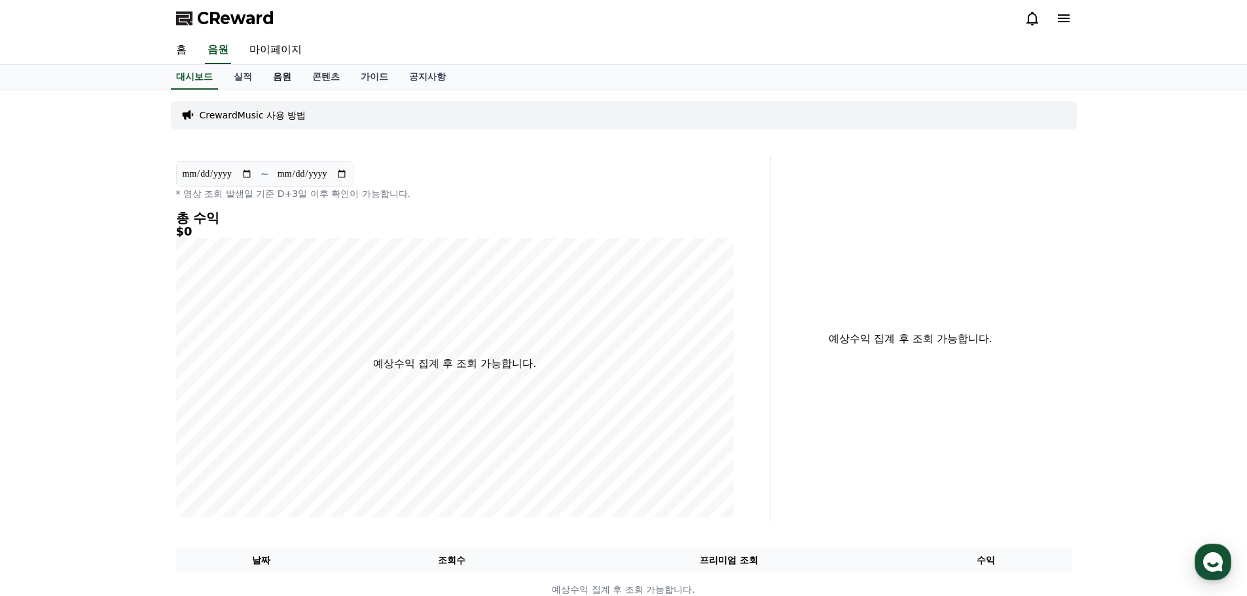 The width and height of the screenshot is (1247, 596). What do you see at coordinates (326, 77) in the screenshot?
I see `a: 콘텐츠` at bounding box center [326, 77].